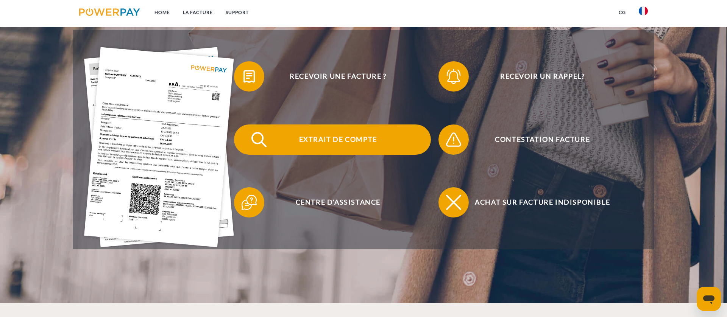 The height and width of the screenshot is (317, 727). What do you see at coordinates (454, 203) in the screenshot?
I see `img: qb_close.svg` at bounding box center [454, 203].